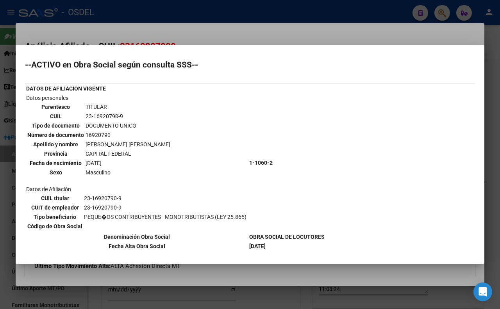 This screenshot has width=500, height=309. What do you see at coordinates (165, 217) in the screenshot?
I see `td: PEQUE�OS CONTRIBUYENTES - MONOTRIBUTISTAS (LEY 25.865)` at bounding box center [165, 217].